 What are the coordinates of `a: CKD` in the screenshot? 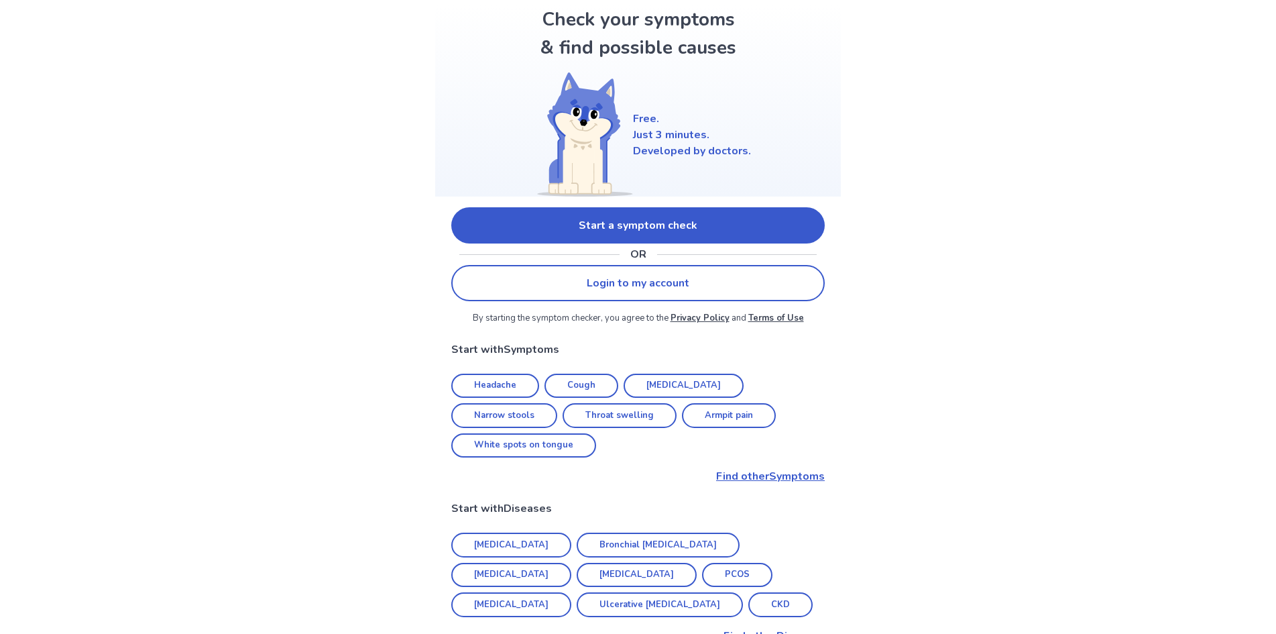 It's located at (780, 604).